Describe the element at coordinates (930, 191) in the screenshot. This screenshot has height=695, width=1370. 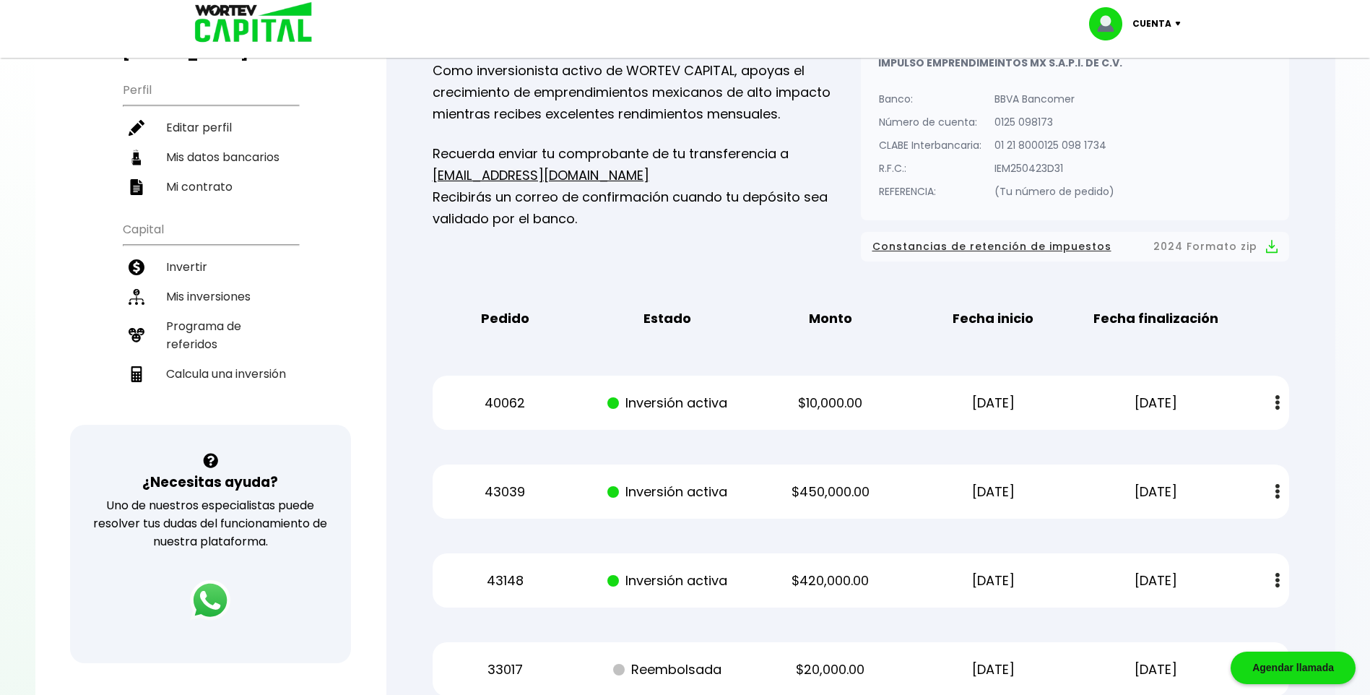
I see `p: REFERENCIA:` at that location.